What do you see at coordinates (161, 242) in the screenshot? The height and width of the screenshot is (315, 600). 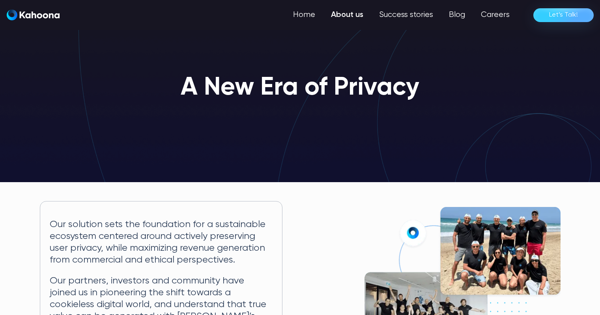 I see `p: Our solution sets the foundation for a sustainable ecosystem centered around actively preserving ...` at bounding box center [161, 242].